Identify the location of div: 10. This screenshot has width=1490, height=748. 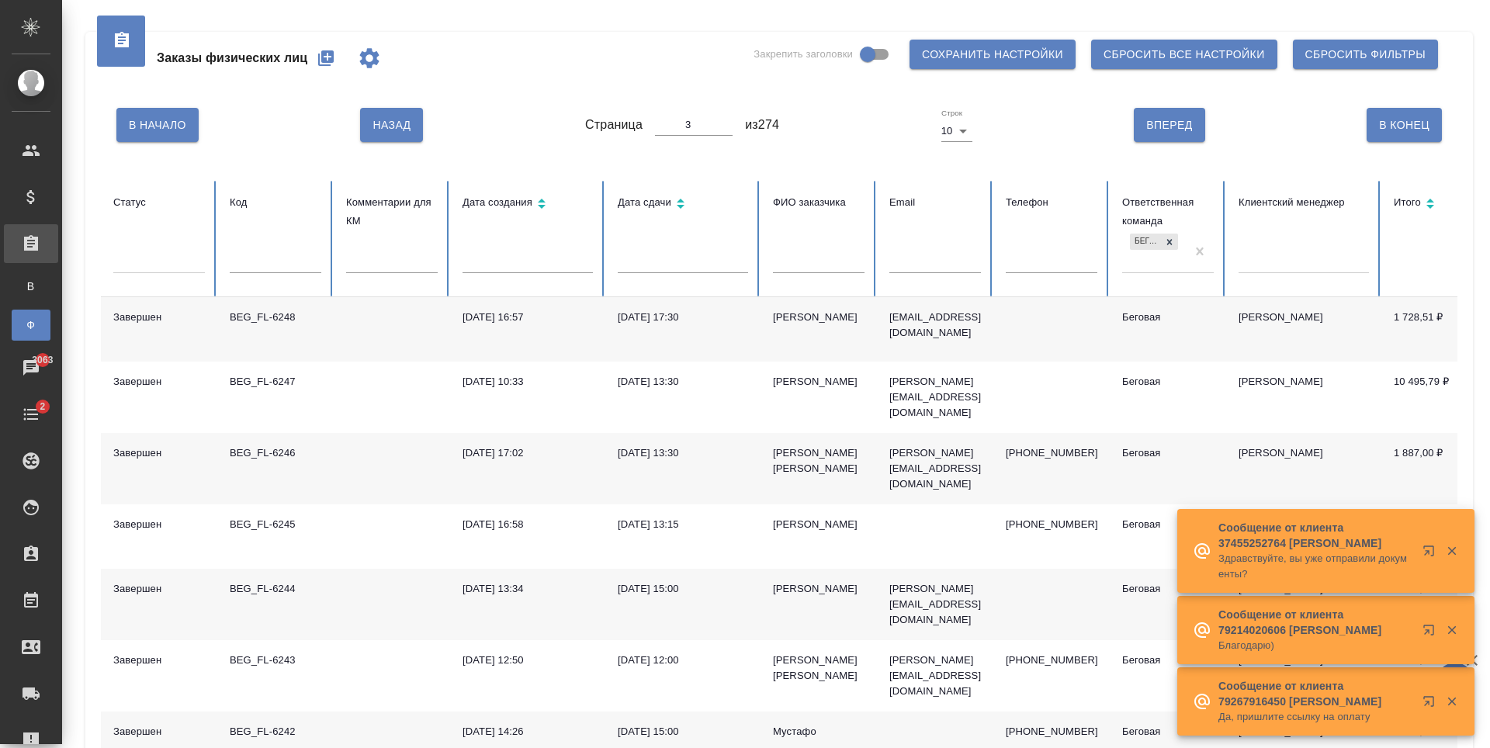
(957, 131).